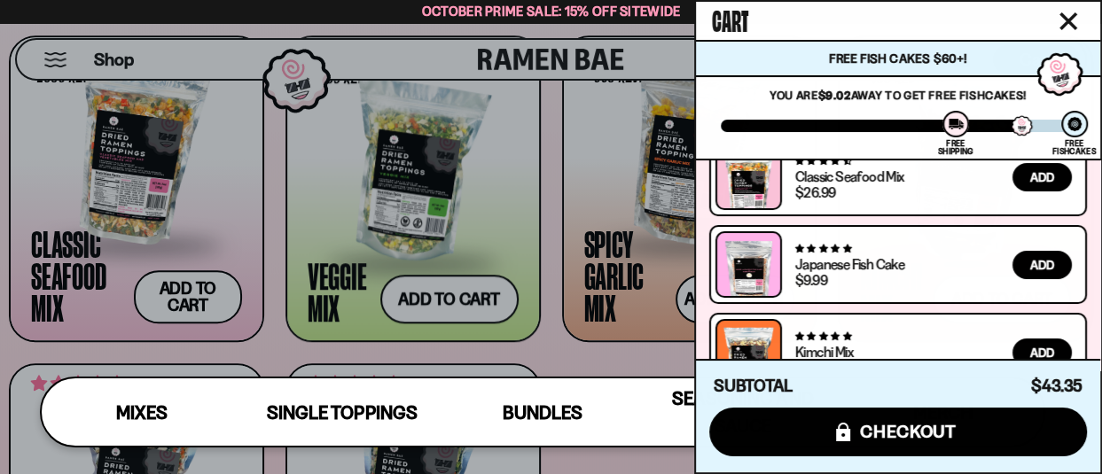 This screenshot has height=474, width=1102. Describe the element at coordinates (743, 412) in the screenshot. I see `a: Seasoning and Sauce` at that location.